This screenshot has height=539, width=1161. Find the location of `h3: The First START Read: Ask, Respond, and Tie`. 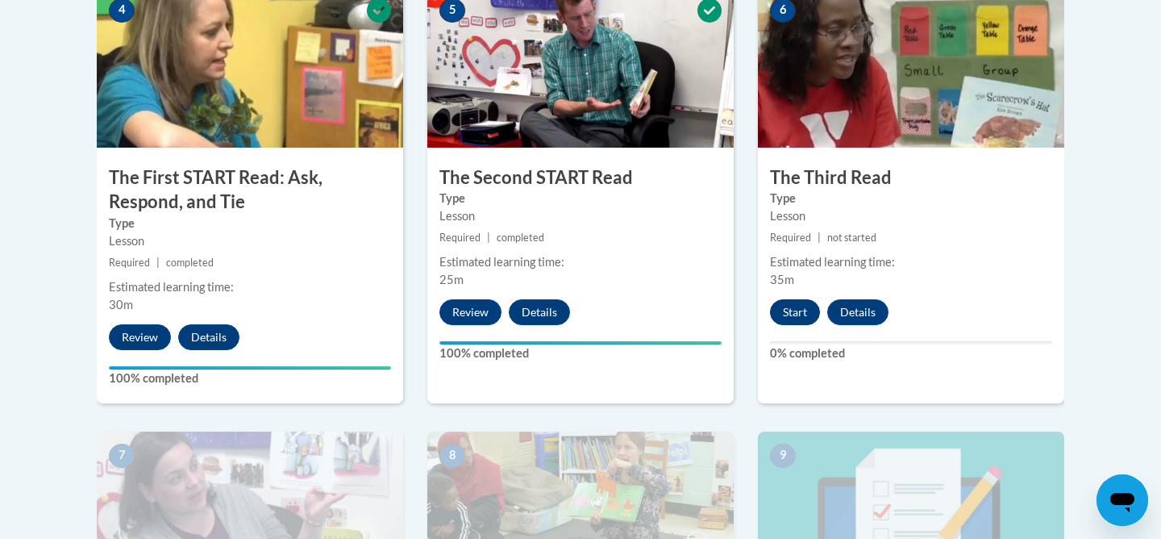

h3: The First START Read: Ask, Respond, and Tie is located at coordinates (250, 190).